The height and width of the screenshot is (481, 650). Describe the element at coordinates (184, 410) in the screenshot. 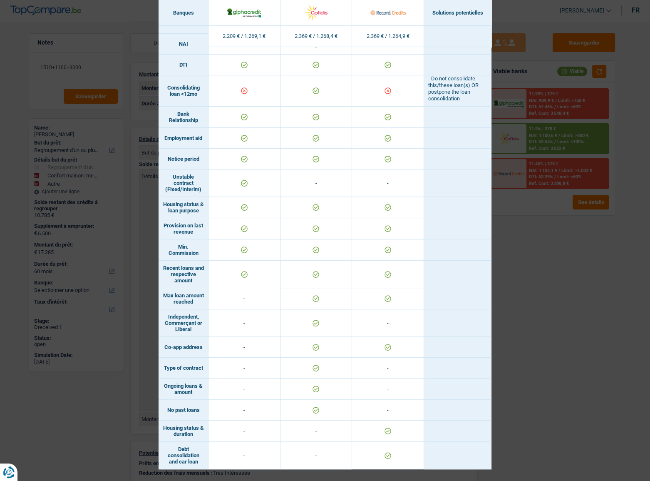

I see `td: No past loans` at that location.